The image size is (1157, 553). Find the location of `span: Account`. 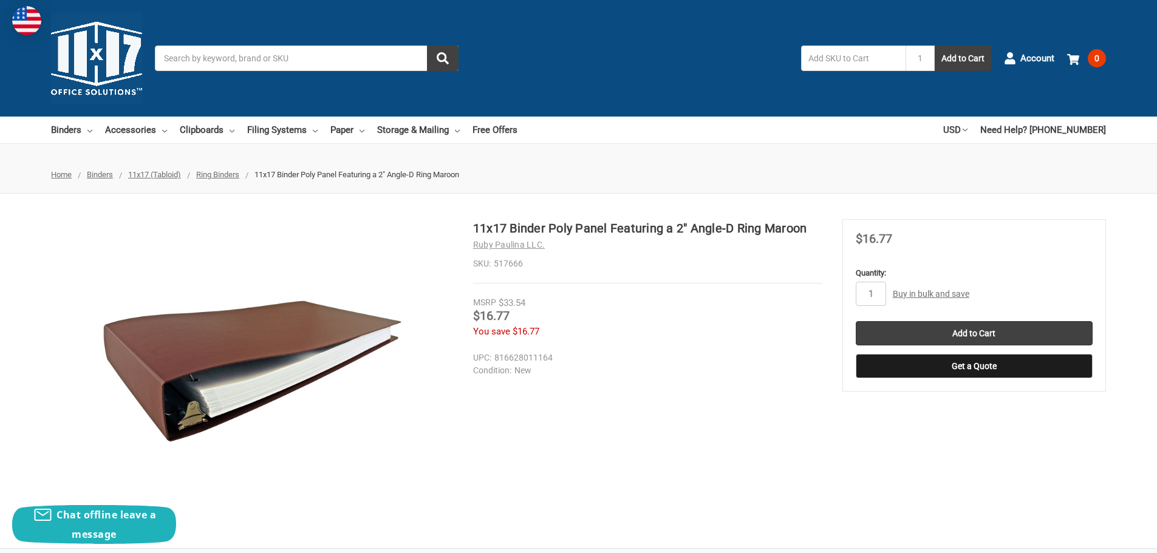

span: Account is located at coordinates (1038, 58).